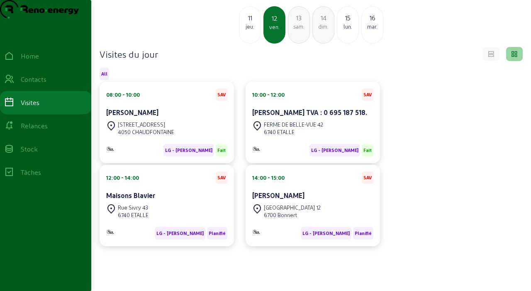 The width and height of the screenshot is (531, 291). Describe the element at coordinates (299, 27) in the screenshot. I see `div: sam.` at that location.